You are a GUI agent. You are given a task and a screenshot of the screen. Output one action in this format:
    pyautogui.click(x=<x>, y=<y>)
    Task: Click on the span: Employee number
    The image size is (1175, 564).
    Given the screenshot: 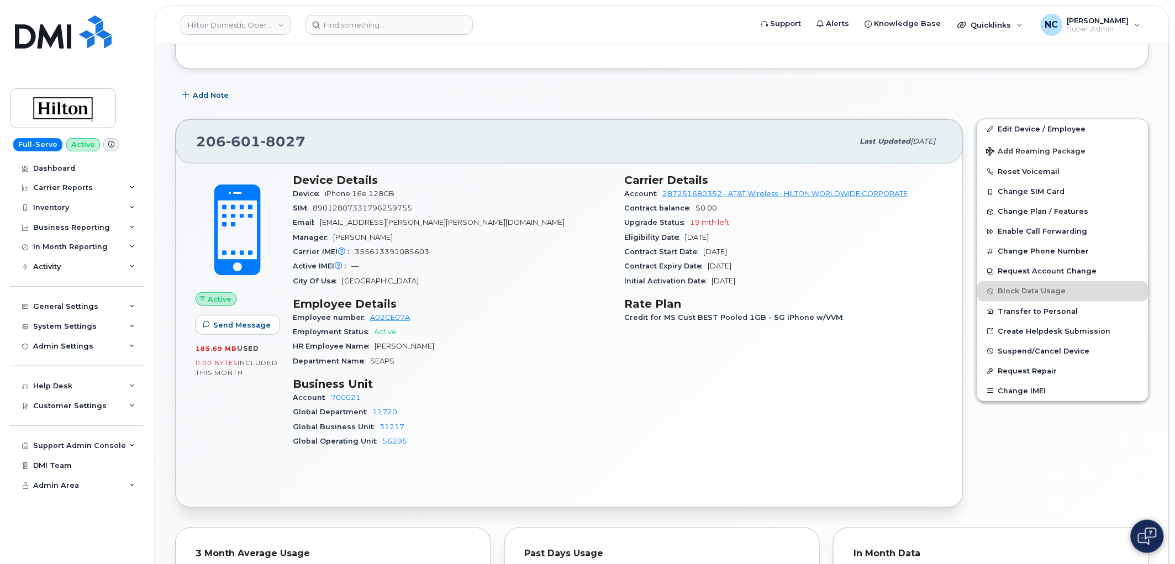 What is the action you would take?
    pyautogui.click(x=332, y=317)
    